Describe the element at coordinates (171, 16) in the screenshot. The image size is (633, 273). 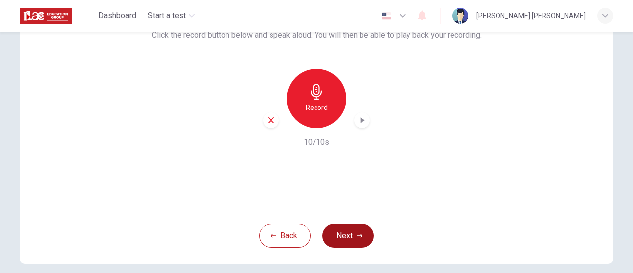
I see `button: Start a test` at that location.